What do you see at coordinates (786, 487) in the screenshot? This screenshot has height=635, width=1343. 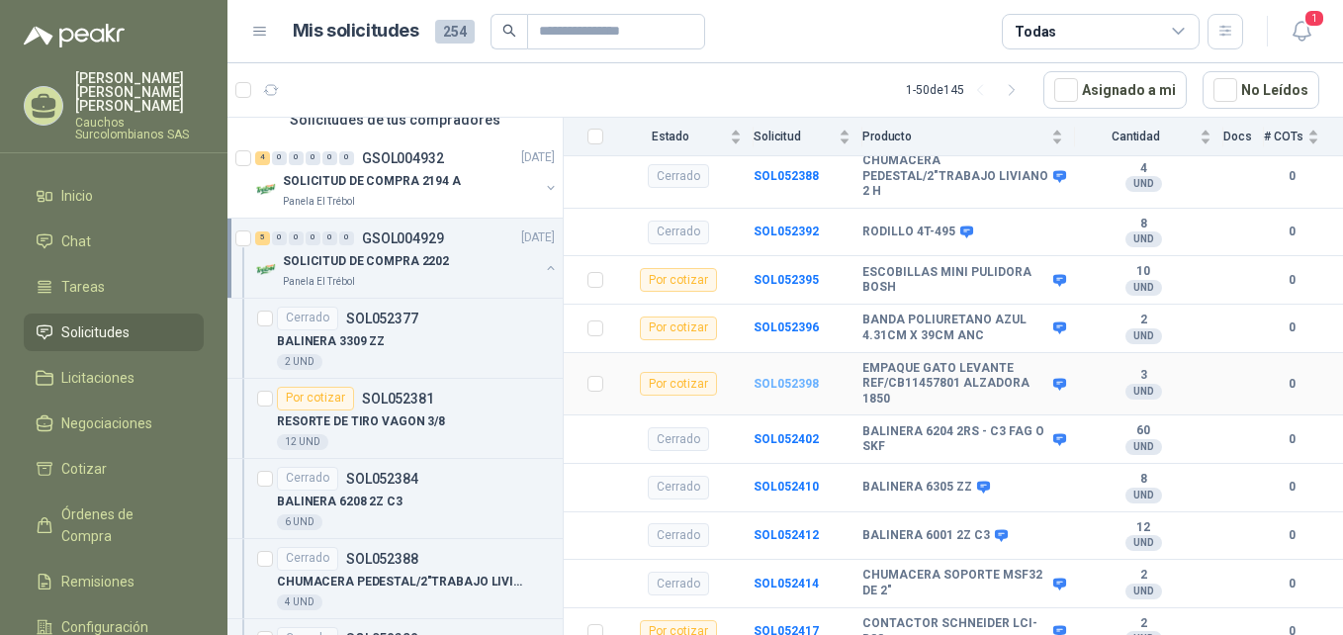 I see `b: SOL052410` at bounding box center [786, 487].